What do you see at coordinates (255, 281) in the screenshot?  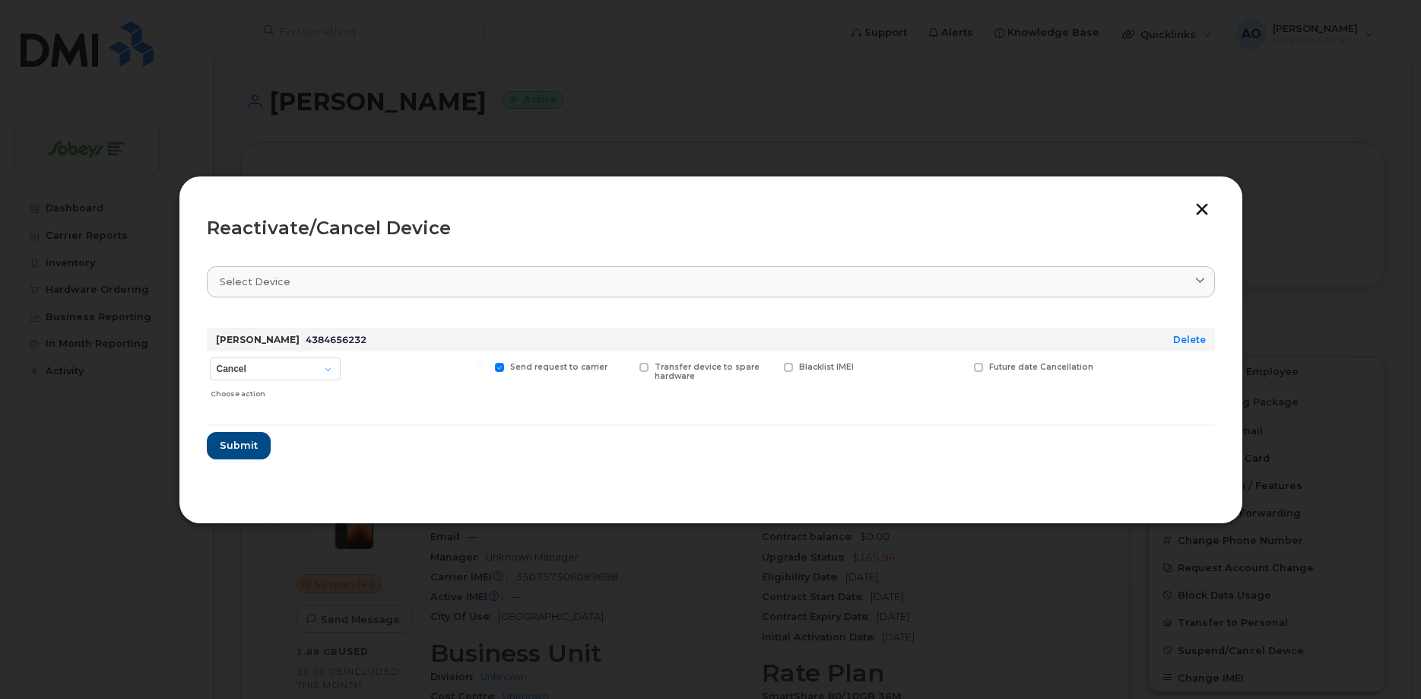 I see `span: Select device` at bounding box center [255, 281].